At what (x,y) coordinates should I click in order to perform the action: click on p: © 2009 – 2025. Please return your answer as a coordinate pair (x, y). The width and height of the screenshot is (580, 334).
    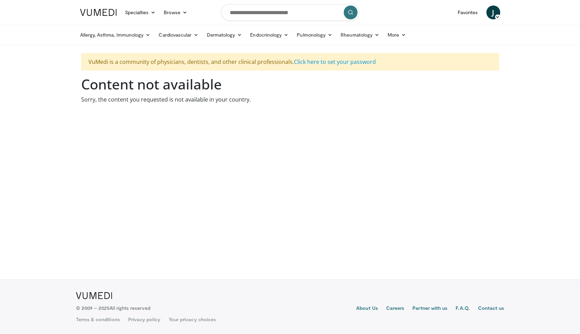
    Looking at the image, I should click on (113, 308).